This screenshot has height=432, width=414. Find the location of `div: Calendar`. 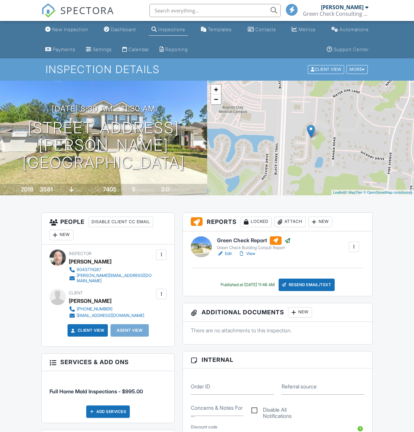

div: Calendar is located at coordinates (139, 49).